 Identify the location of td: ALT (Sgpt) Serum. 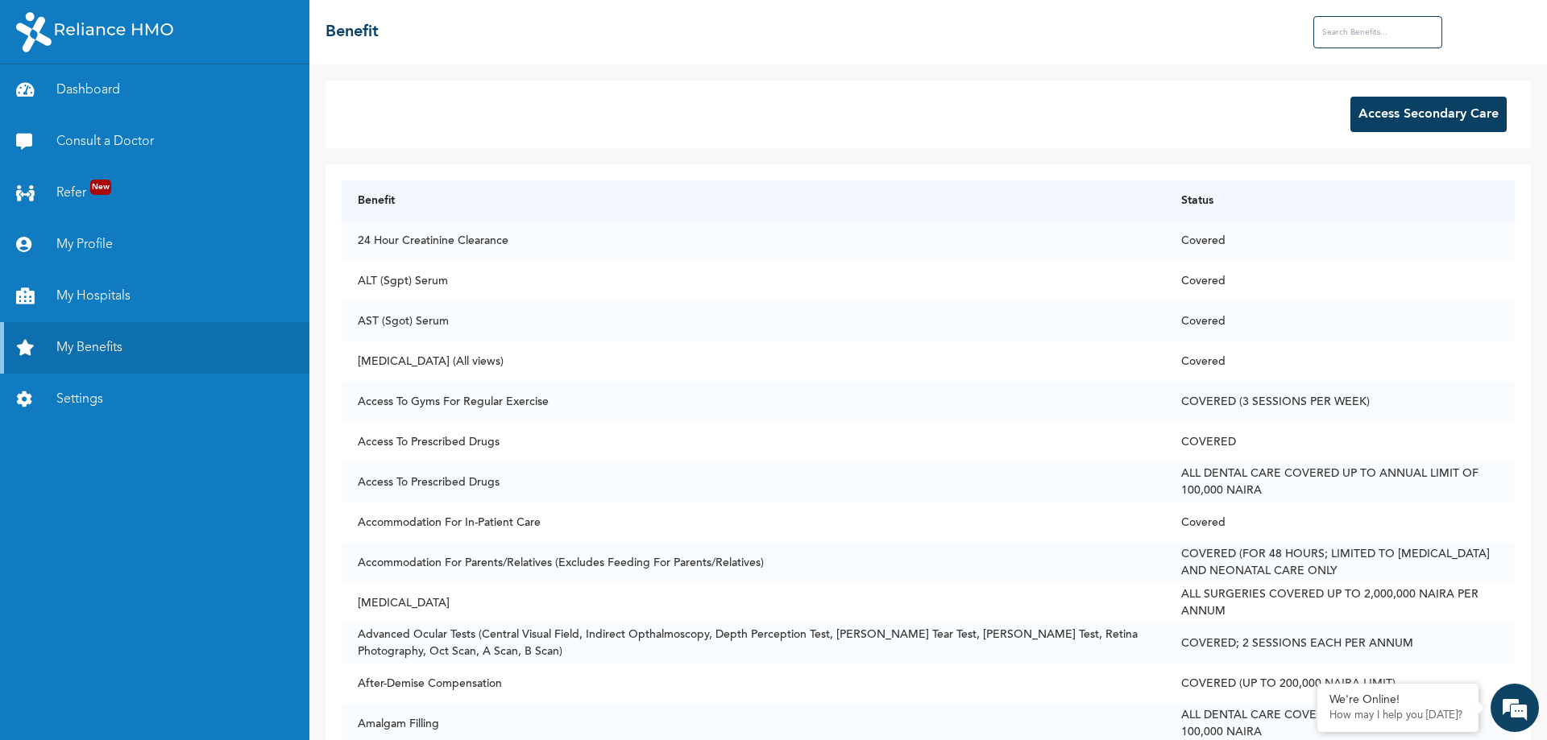
(753, 281).